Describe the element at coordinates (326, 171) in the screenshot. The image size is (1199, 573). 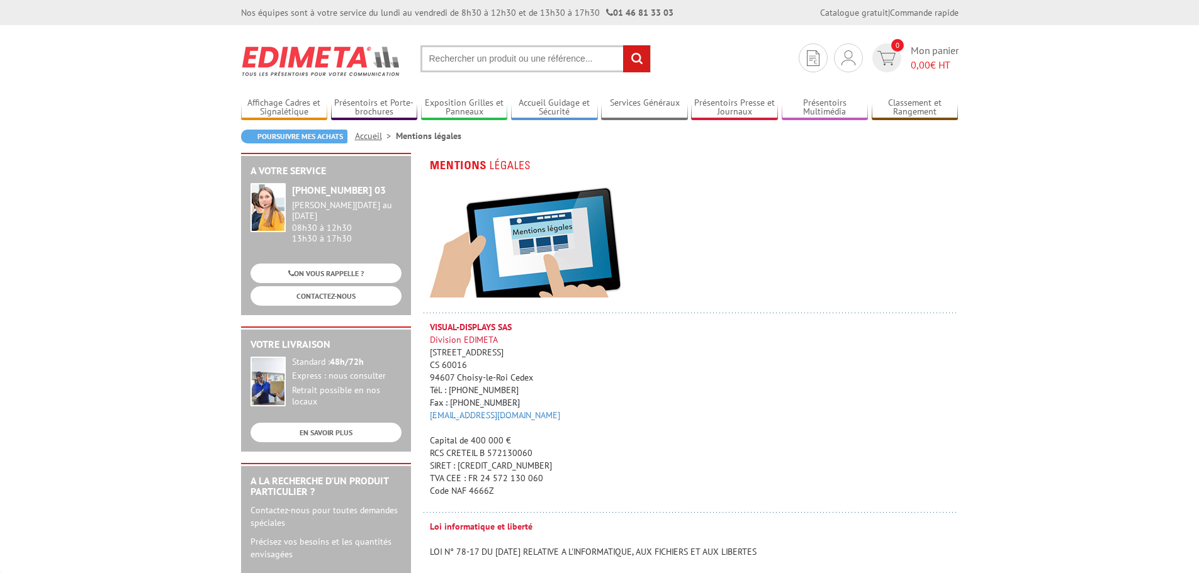
I see `h2: A votre service` at that location.